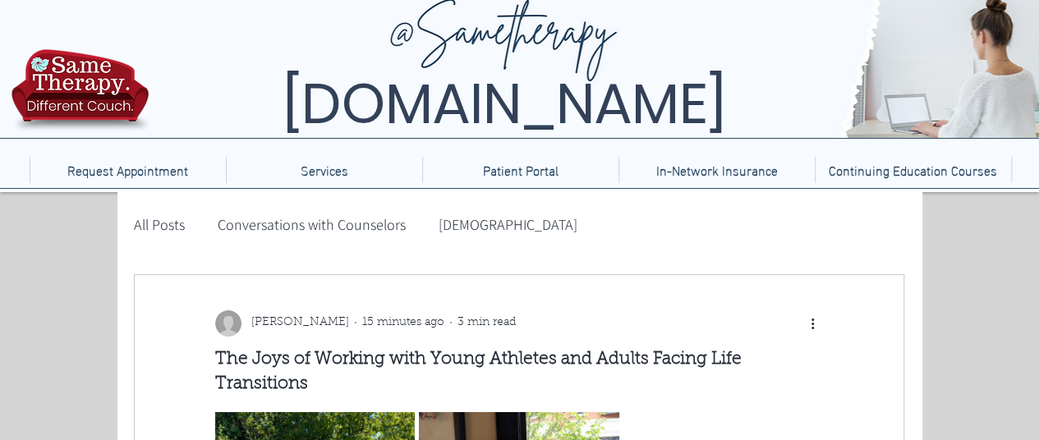  I want to click on a: Continuing Education Courses, so click(913, 170).